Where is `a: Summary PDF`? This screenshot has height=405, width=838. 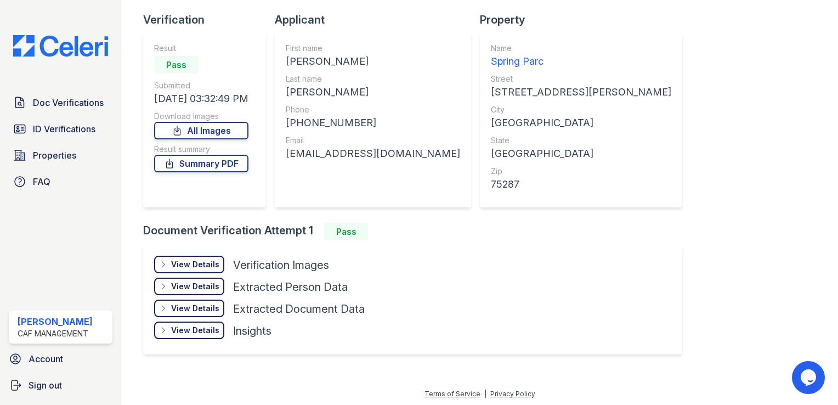
a: Summary PDF is located at coordinates (201, 163).